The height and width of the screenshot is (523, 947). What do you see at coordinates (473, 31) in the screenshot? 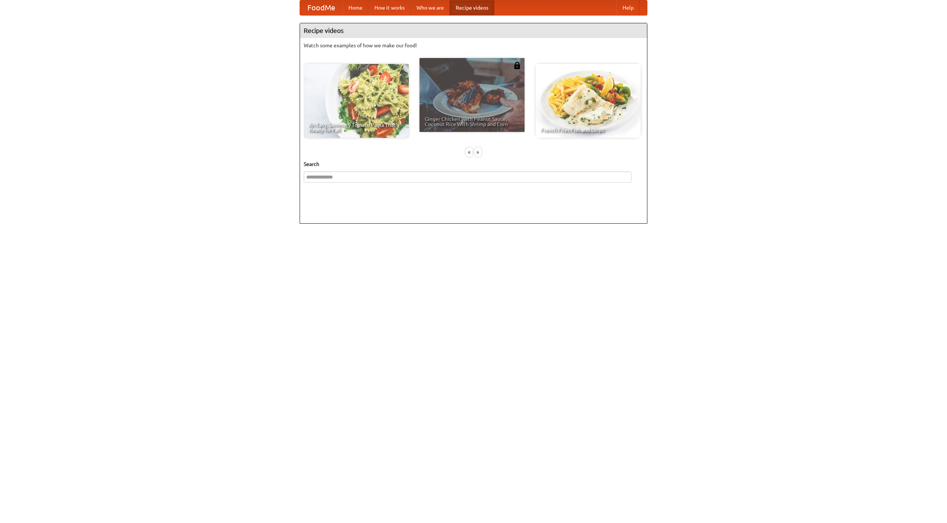
I see `h4: Recipe videos` at bounding box center [473, 31].